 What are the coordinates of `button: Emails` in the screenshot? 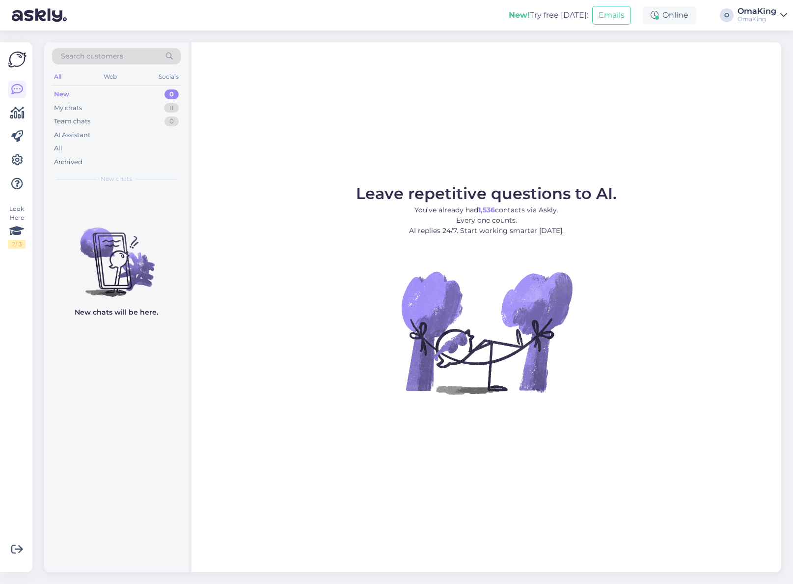 It's located at (612, 15).